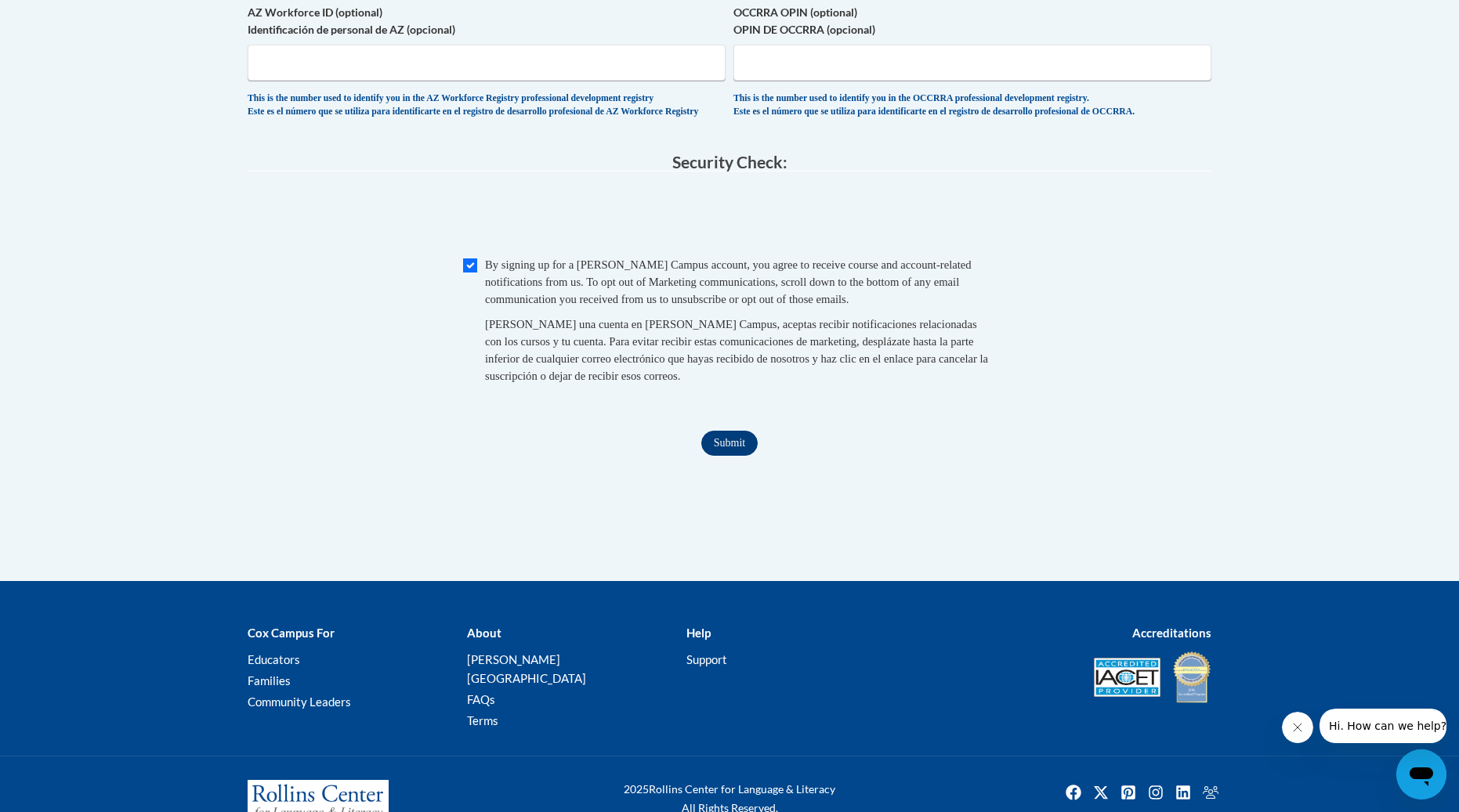 The width and height of the screenshot is (1459, 812). I want to click on a: Linkedin, so click(1183, 793).